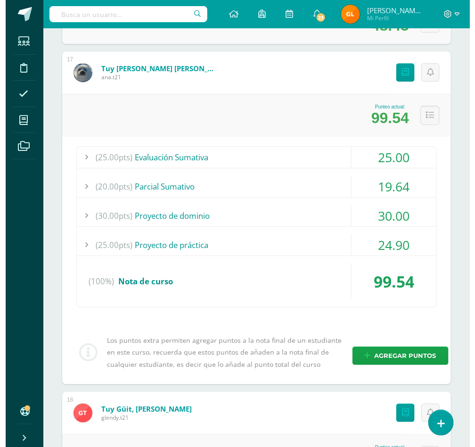  What do you see at coordinates (251, 245) in the screenshot?
I see `div: Proyecto de práctica` at bounding box center [251, 245].